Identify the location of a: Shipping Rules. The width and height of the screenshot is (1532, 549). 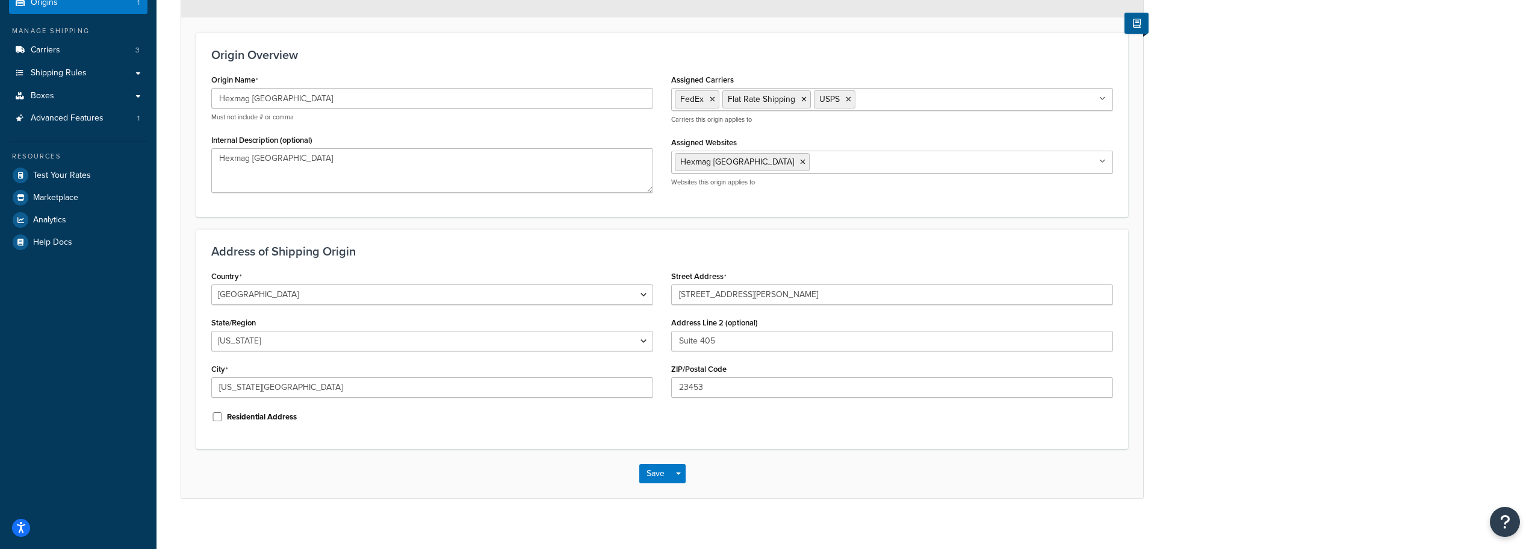
(78, 73).